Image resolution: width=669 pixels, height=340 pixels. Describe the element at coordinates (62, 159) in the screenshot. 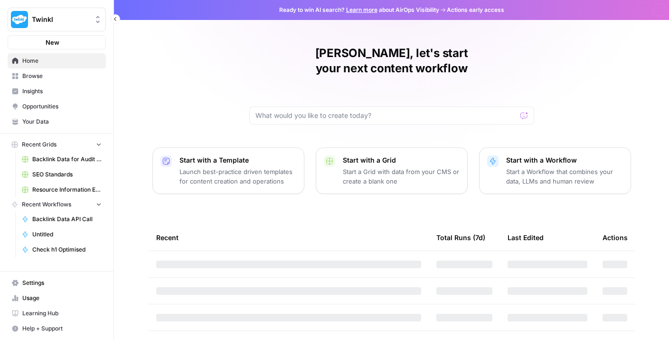

I see `a: Backlink Data for Audit Grid` at that location.